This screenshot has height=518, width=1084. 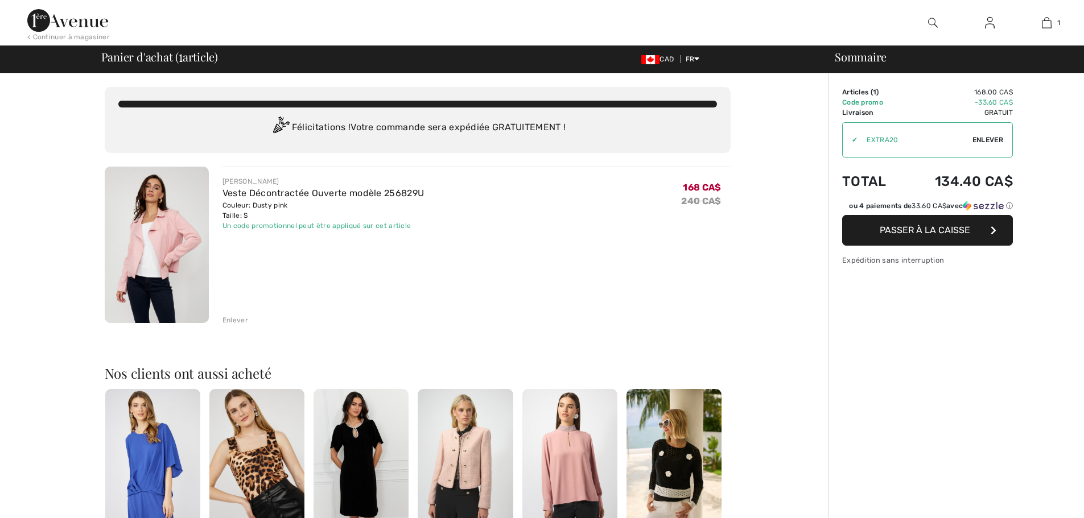 I want to click on td: Total, so click(x=873, y=181).